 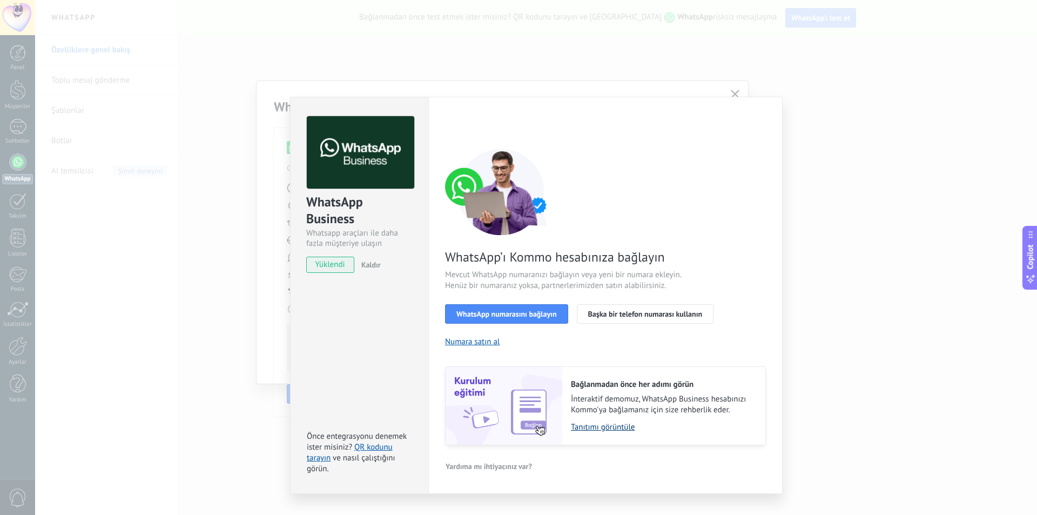 What do you see at coordinates (489, 466) in the screenshot?
I see `span: Yardıma mı ihtiyacınız var?` at bounding box center [489, 466].